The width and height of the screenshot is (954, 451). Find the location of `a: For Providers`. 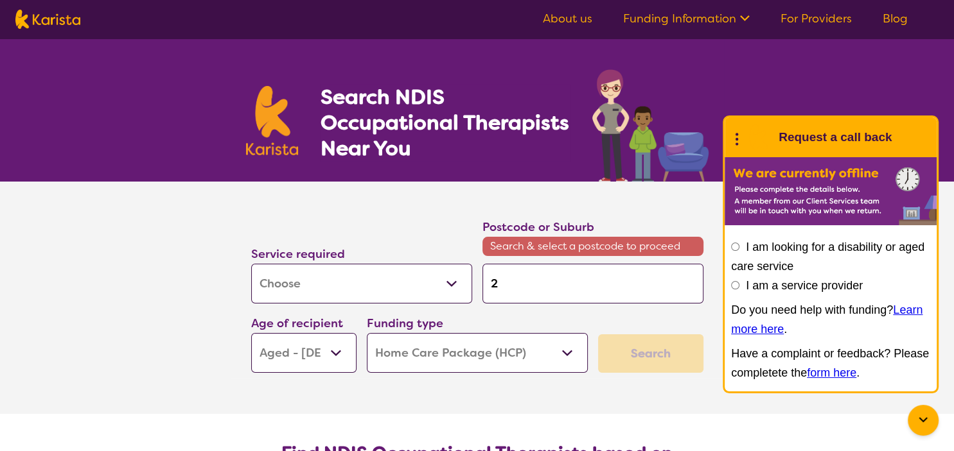

a: For Providers is located at coordinates (816, 19).